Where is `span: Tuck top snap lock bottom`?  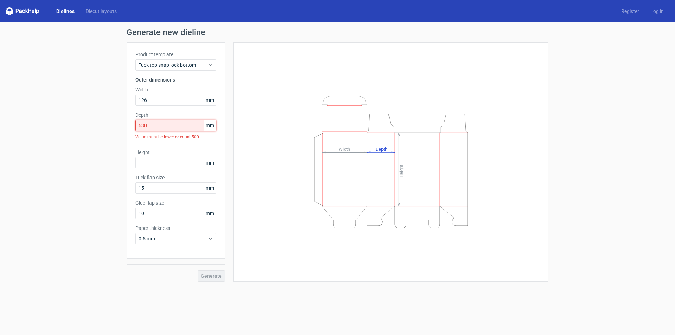 span: Tuck top snap lock bottom is located at coordinates (173, 65).